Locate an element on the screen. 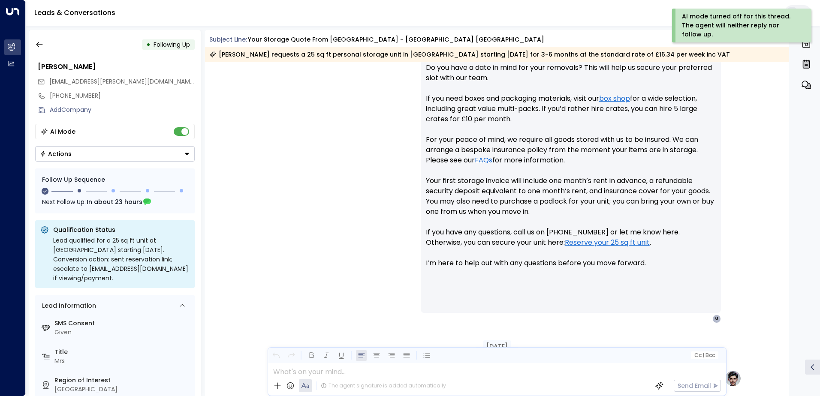 The height and width of the screenshot is (396, 820). div: AI mode turned off for this thread. The agent will neither reply nor follow up. is located at coordinates (741, 25).